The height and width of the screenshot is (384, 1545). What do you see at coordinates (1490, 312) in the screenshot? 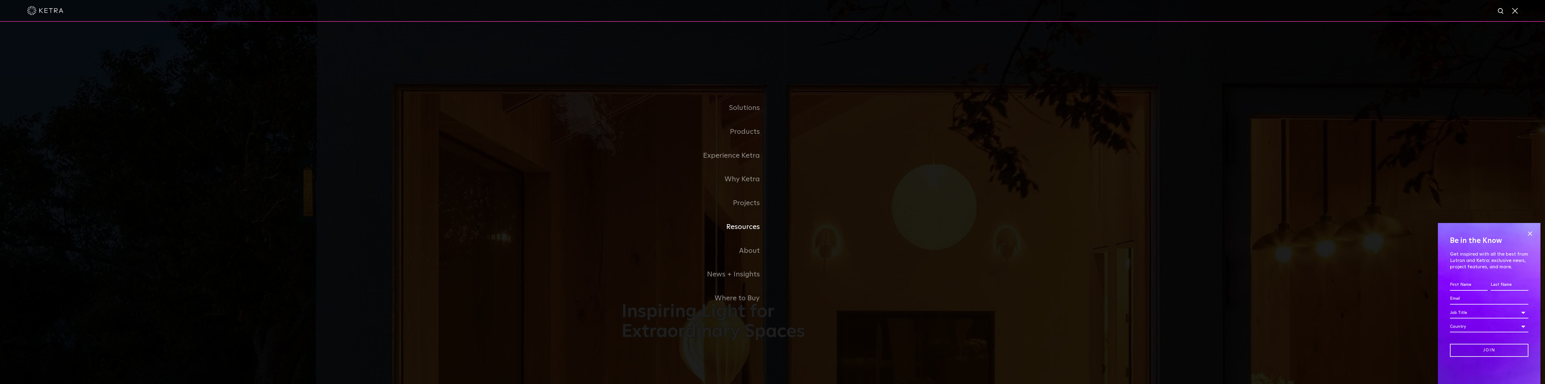
I see `div: Job Title` at bounding box center [1490, 312].